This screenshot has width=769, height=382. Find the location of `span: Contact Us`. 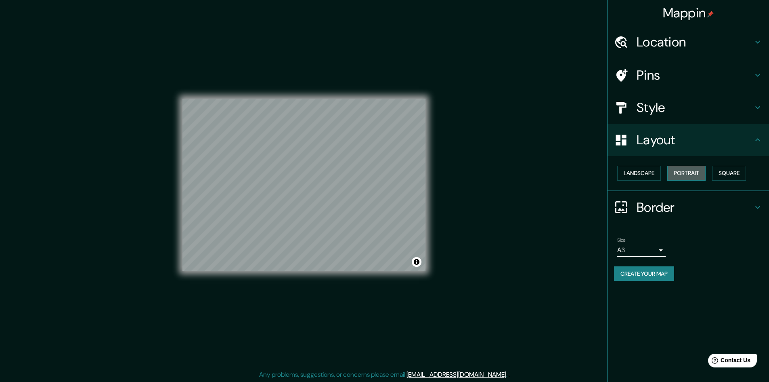

span: Contact Us is located at coordinates (38, 10).